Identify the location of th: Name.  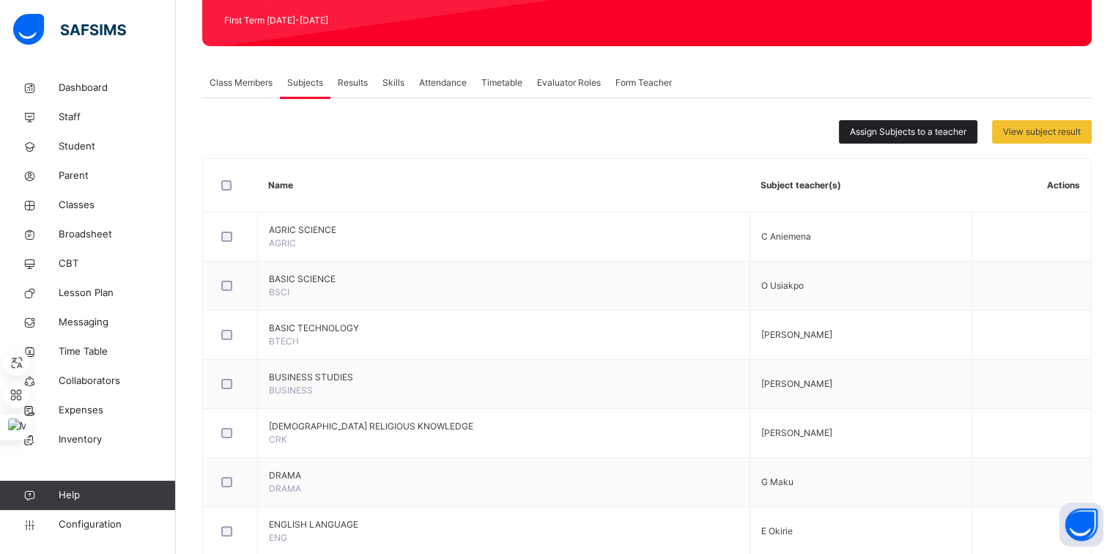
(503, 185).